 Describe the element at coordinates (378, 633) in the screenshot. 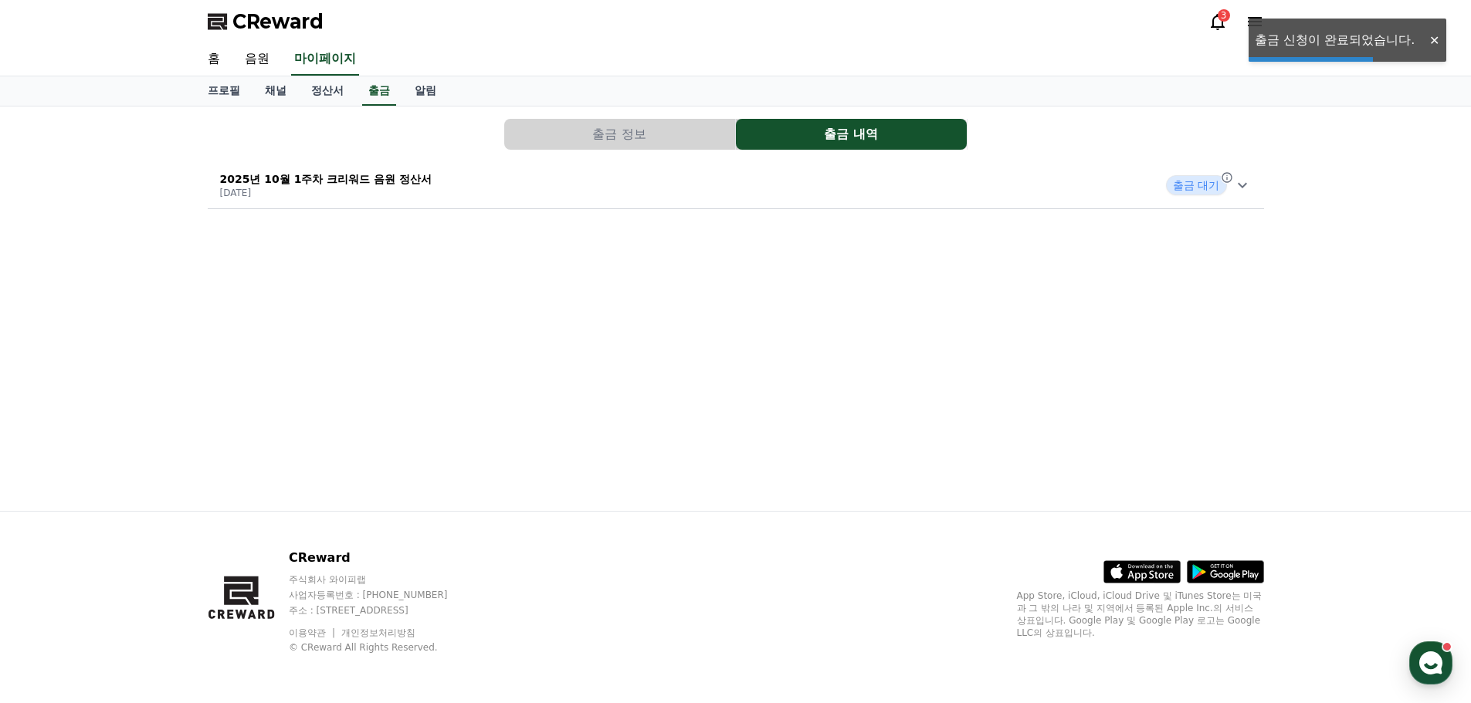

I see `a: 개인정보처리방침` at that location.